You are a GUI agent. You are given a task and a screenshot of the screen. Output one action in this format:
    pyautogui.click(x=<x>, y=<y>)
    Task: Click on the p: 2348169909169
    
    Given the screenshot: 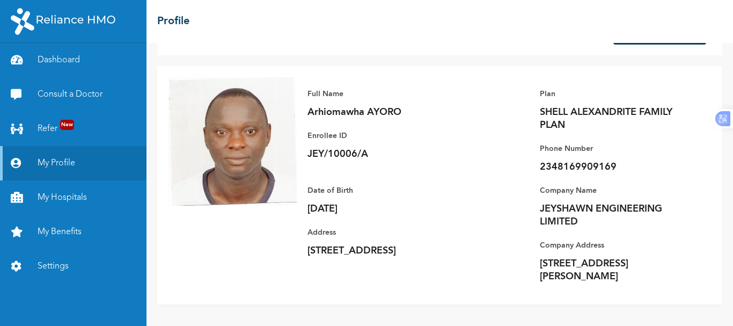 What is the action you would take?
    pyautogui.click(x=615, y=167)
    